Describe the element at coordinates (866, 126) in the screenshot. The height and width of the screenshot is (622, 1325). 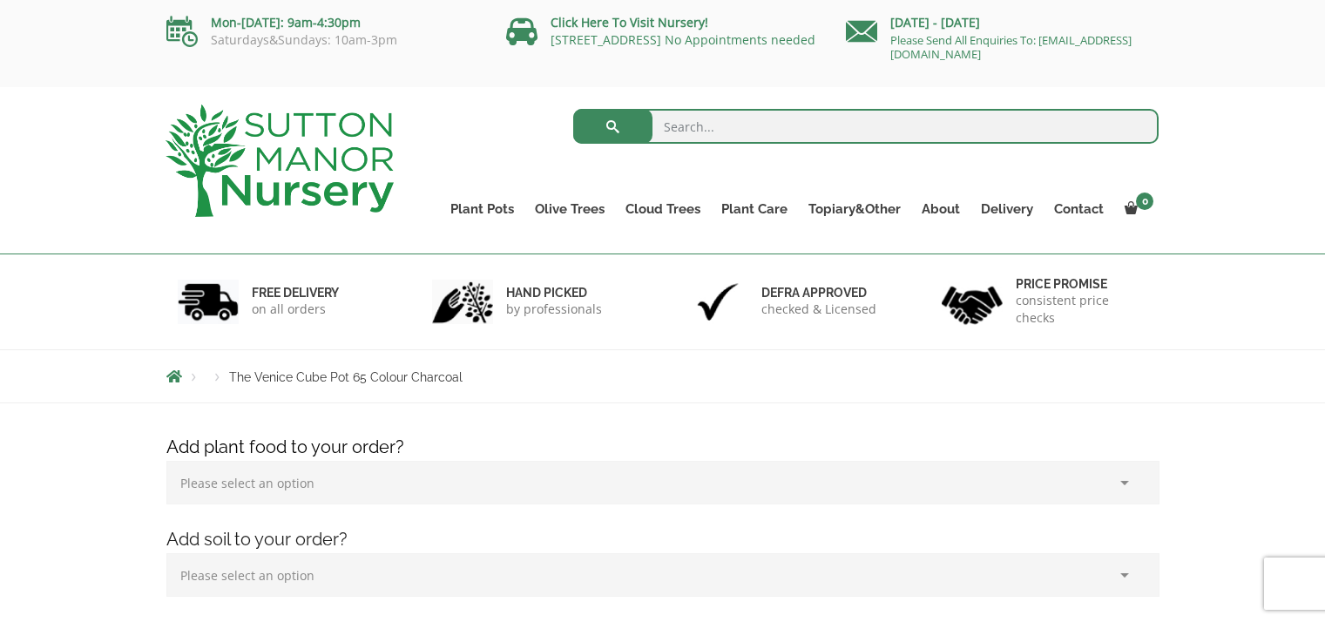
I see `input: Search...` at that location.